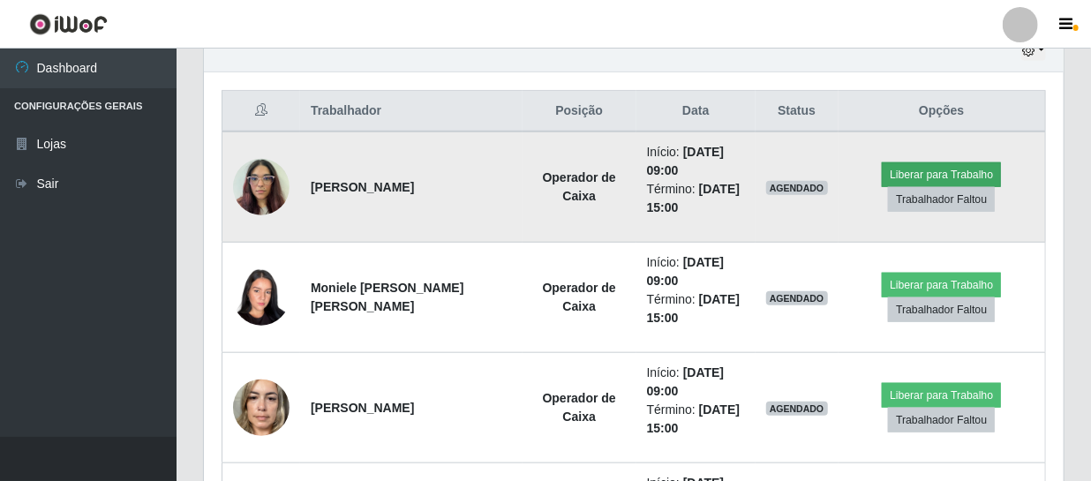 The height and width of the screenshot is (481, 1091). Describe the element at coordinates (261, 407) in the screenshot. I see `img: 1744395296980.jpeg` at that location.